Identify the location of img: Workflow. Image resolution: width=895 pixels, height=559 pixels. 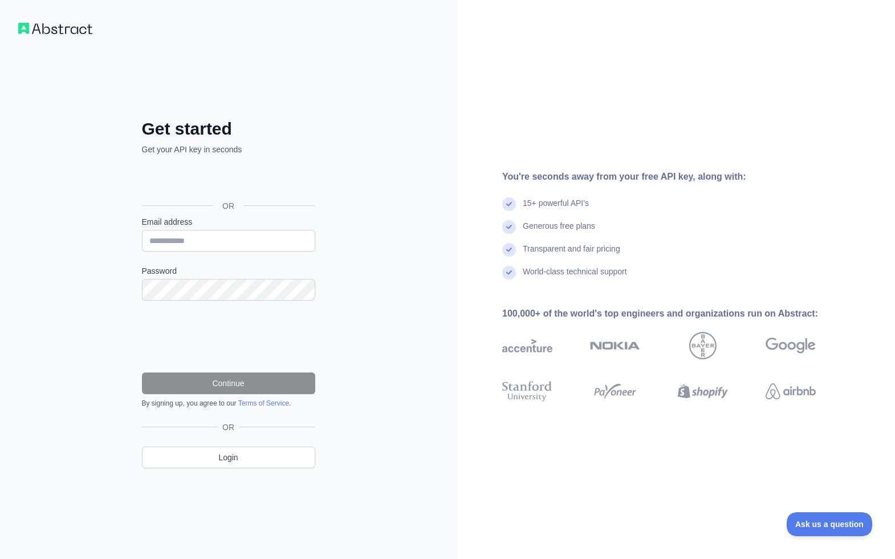
(55, 29).